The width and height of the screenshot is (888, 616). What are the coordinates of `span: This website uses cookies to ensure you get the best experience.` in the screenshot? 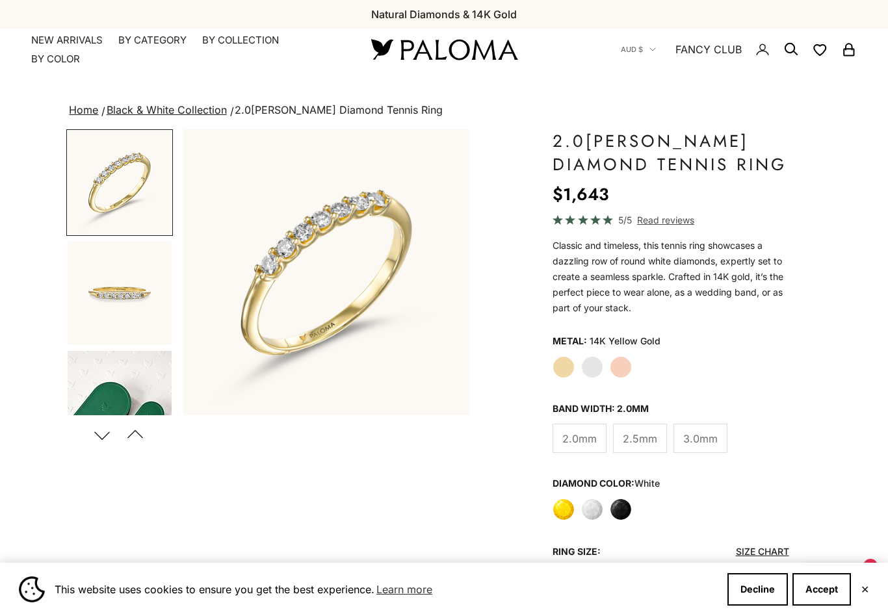 It's located at (385, 589).